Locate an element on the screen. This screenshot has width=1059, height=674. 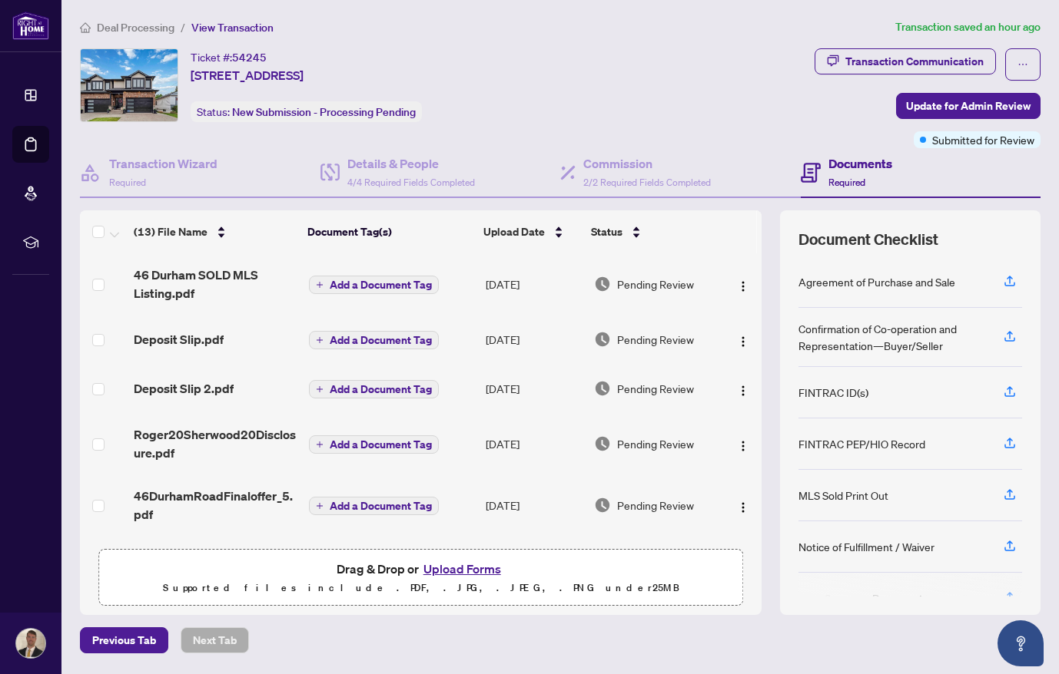
img: IMG-40746701_1.jpg is located at coordinates (129, 85).